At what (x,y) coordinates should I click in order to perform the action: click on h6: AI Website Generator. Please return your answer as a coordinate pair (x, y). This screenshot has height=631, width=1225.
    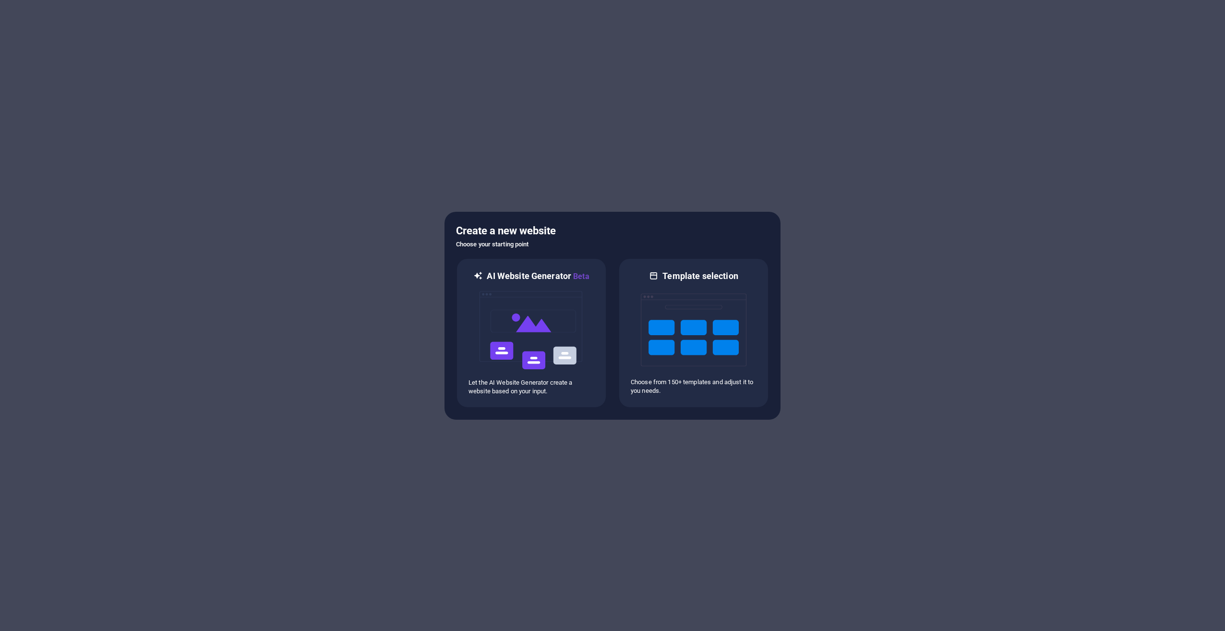
    Looking at the image, I should click on (538, 276).